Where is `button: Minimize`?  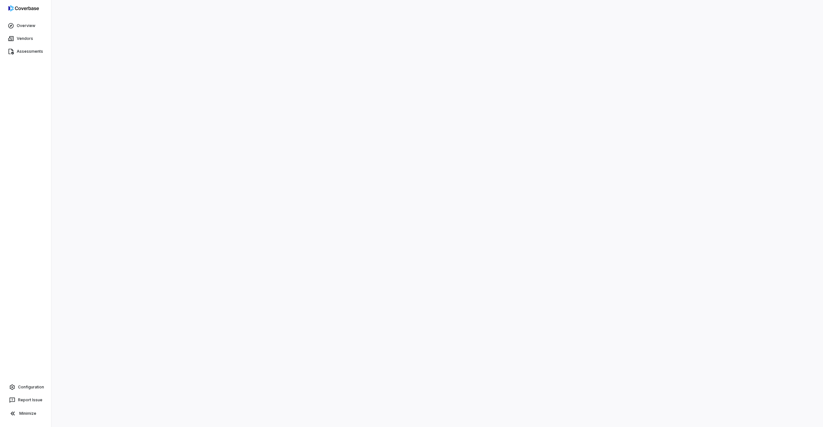
button: Minimize is located at coordinates (25, 413).